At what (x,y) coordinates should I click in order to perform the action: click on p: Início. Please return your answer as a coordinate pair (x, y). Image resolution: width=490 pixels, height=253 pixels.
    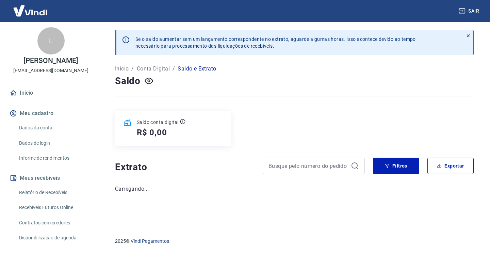
    Looking at the image, I should click on (122, 69).